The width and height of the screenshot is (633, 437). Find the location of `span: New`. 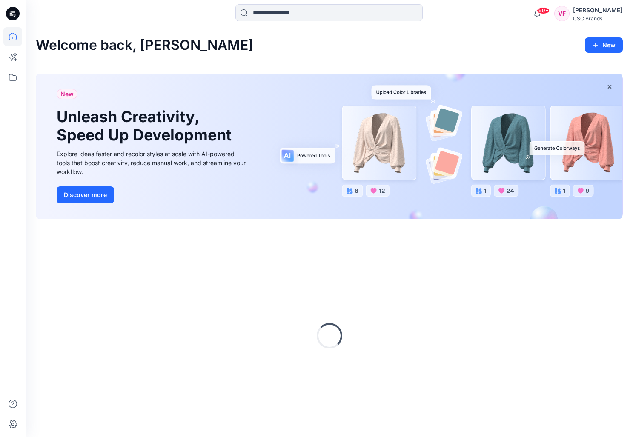

span: New is located at coordinates (67, 94).